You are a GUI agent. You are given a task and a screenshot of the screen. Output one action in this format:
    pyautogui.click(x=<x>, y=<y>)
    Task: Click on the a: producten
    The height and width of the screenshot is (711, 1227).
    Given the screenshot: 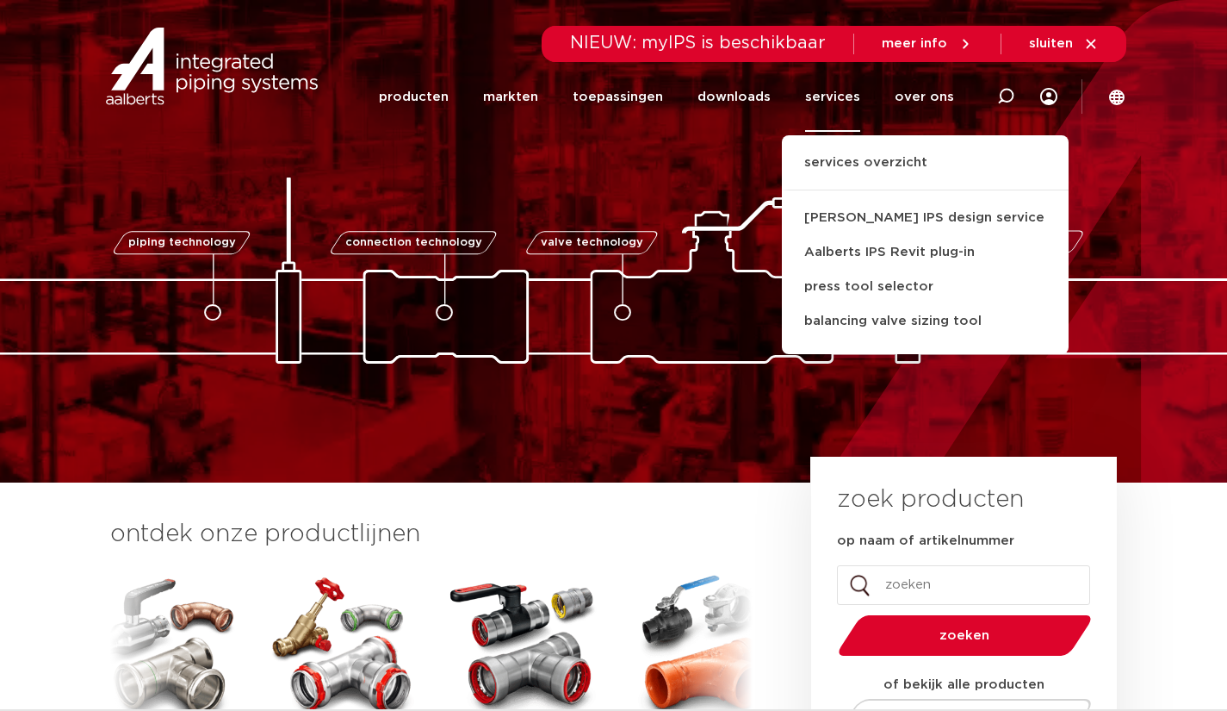 What is the action you would take?
    pyautogui.click(x=413, y=96)
    